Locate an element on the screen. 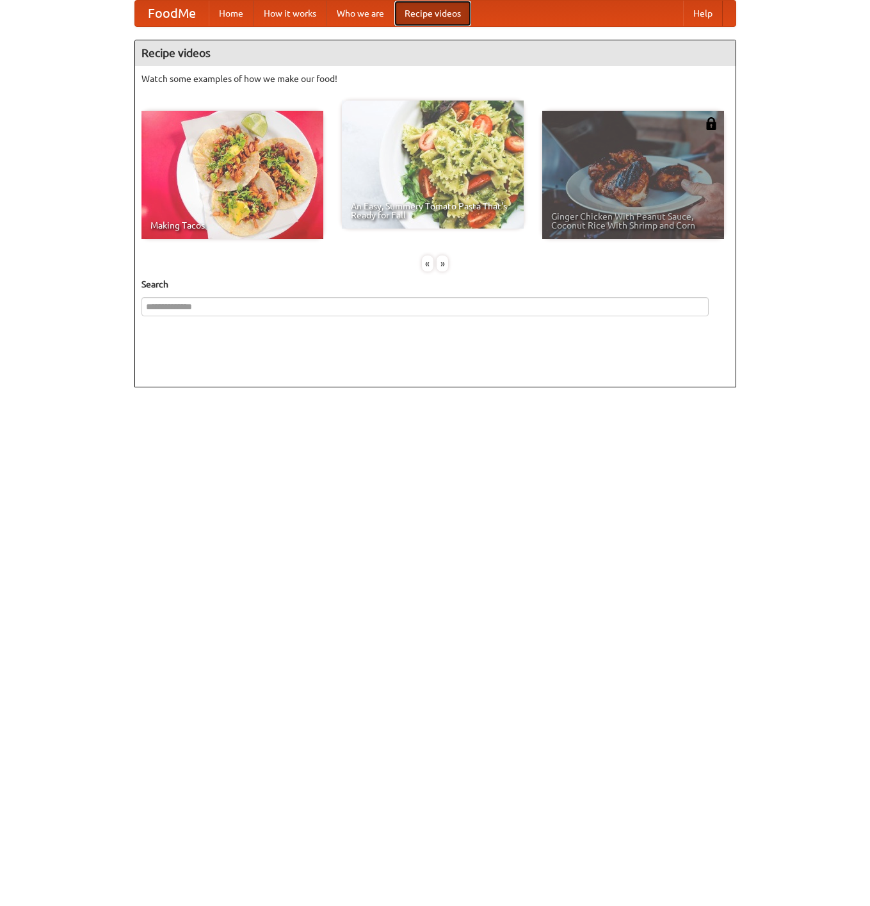  h5: Search is located at coordinates (435, 284).